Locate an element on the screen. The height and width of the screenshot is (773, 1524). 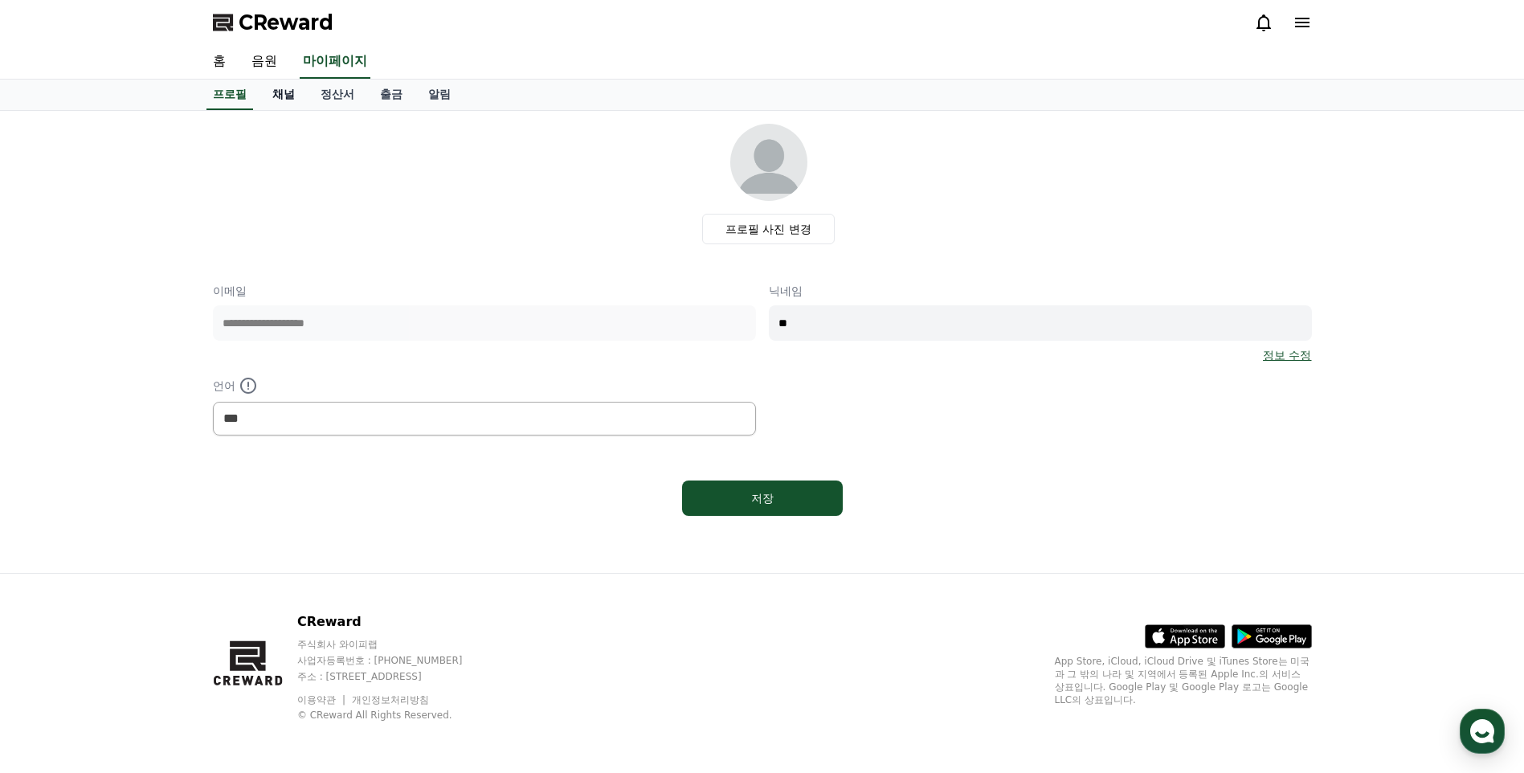
a: 음원 is located at coordinates (264, 62).